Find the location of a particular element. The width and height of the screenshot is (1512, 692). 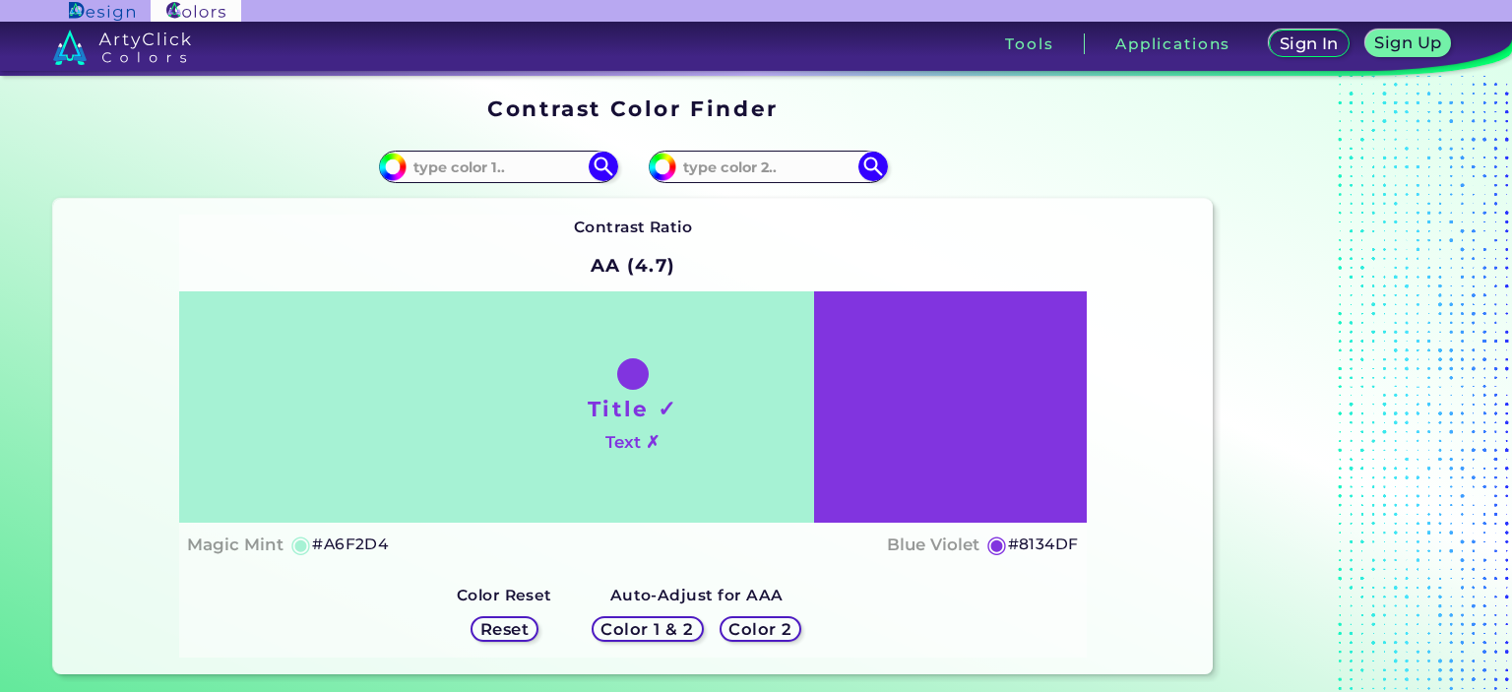

h5: Reset is located at coordinates (504, 629).